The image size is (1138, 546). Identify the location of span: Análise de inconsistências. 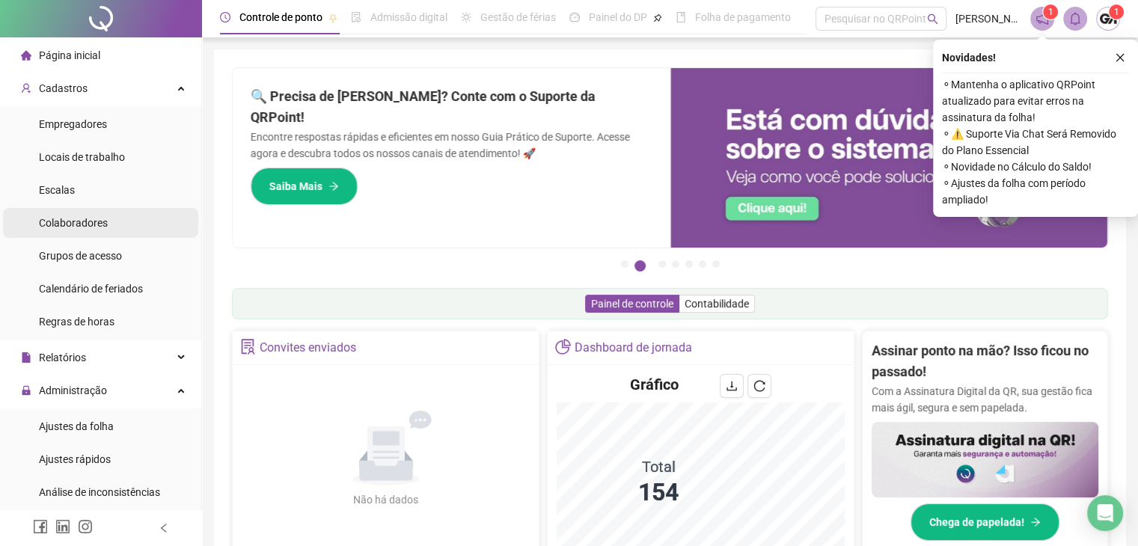
(99, 492).